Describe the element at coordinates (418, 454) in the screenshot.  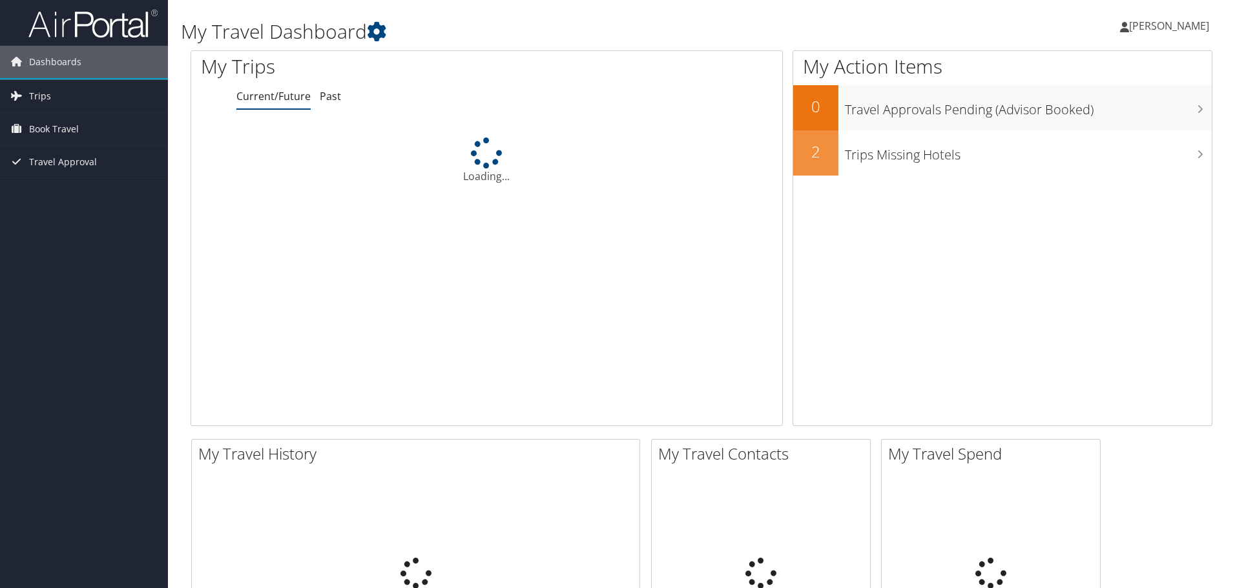
I see `h2: My Travel History` at that location.